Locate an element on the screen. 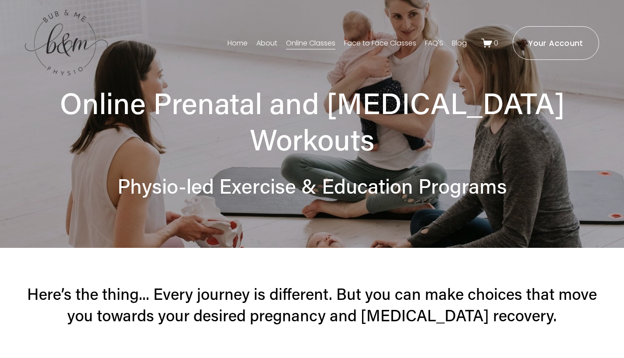 The image size is (624, 358). a: 0 is located at coordinates (490, 43).